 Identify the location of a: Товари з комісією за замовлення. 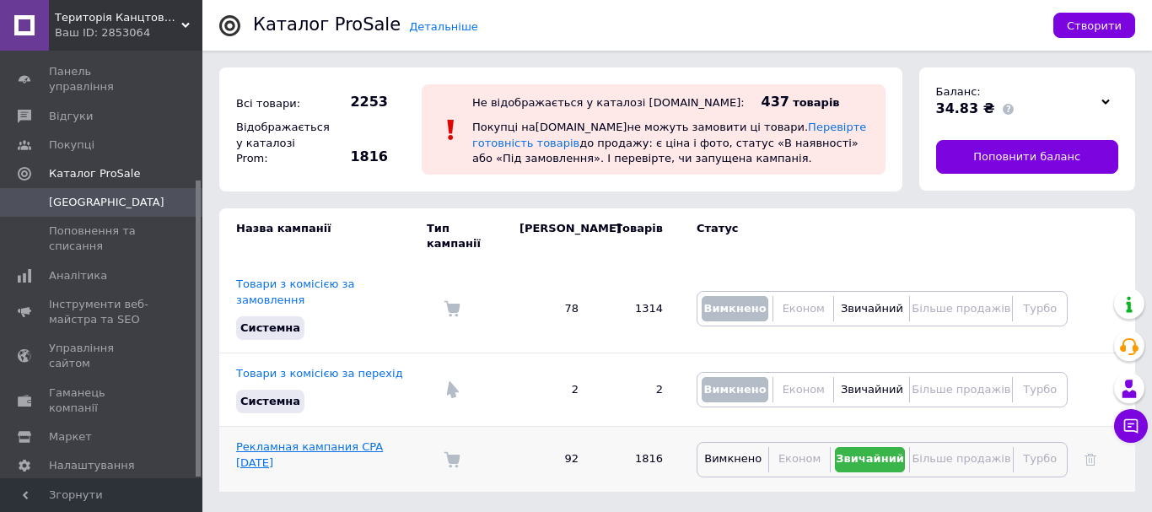
(295, 291).